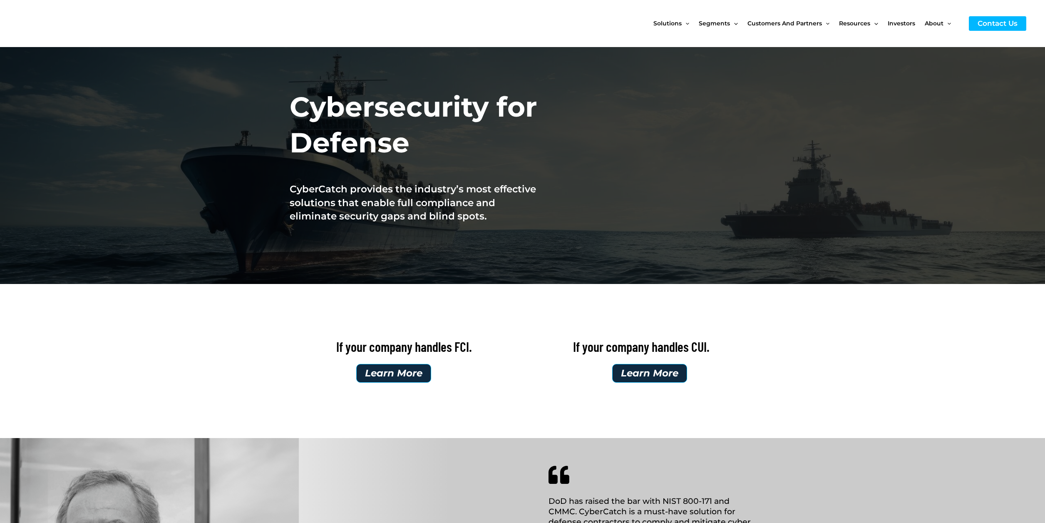  What do you see at coordinates (906, 23) in the screenshot?
I see `a: Investors` at bounding box center [906, 23].